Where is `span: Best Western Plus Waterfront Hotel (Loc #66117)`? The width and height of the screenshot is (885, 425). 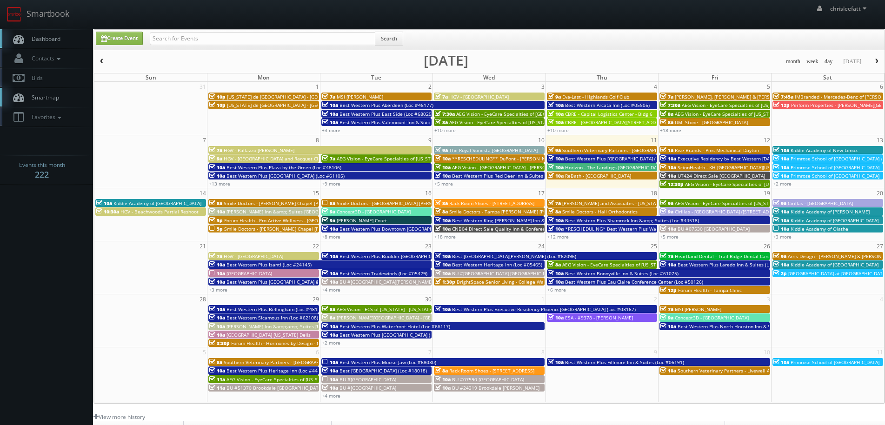
span: Best Western Plus Waterfront Hotel (Loc #66117) is located at coordinates (395, 326).